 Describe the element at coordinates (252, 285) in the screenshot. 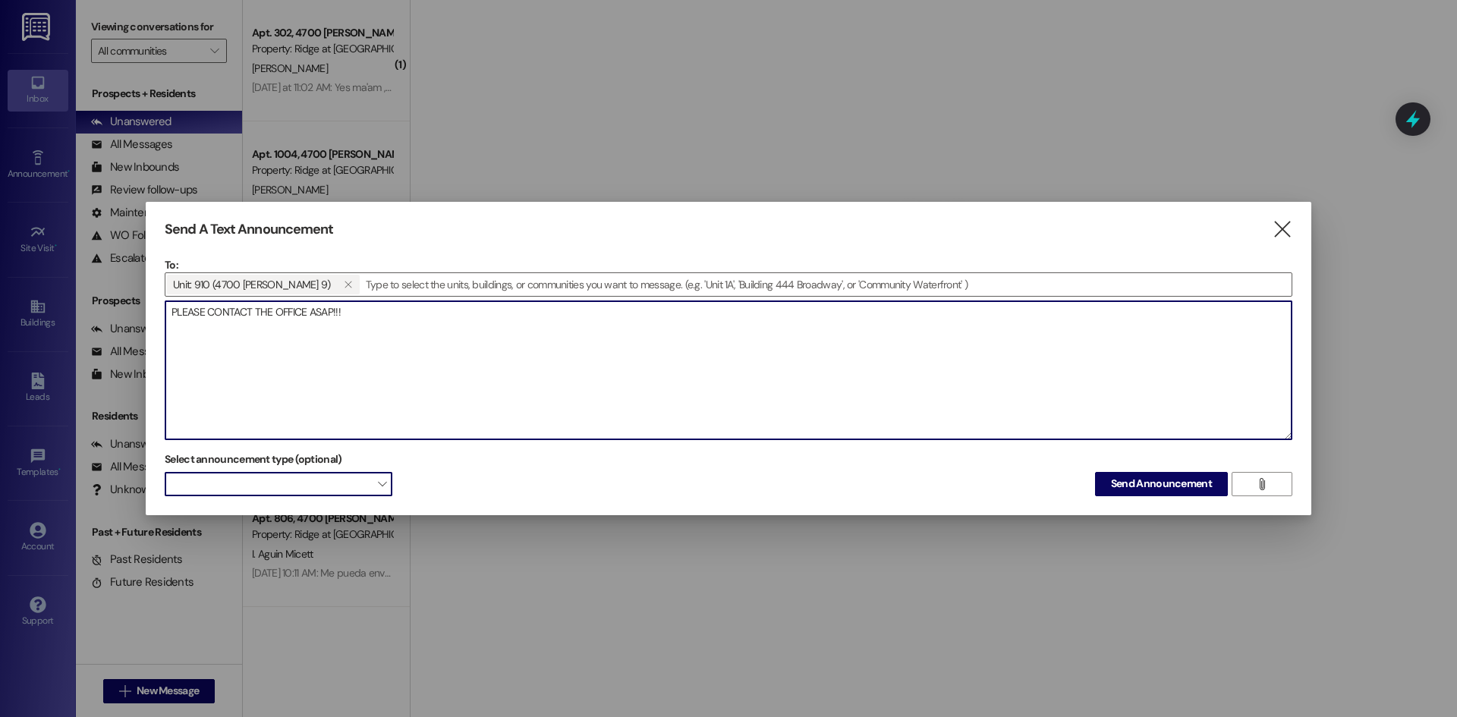

I see `span: Unit: 910 (4700 Stringfellow 9)` at that location.